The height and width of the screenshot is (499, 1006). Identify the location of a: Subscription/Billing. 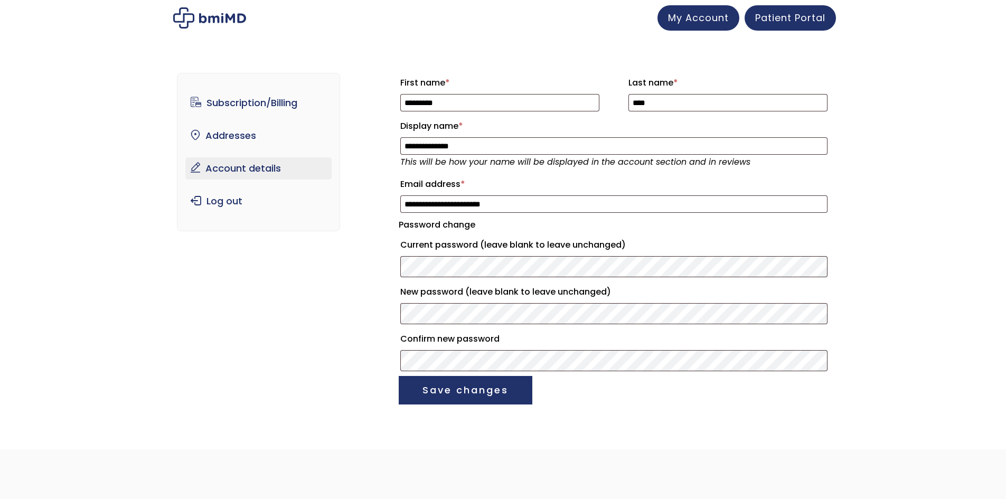
(258, 103).